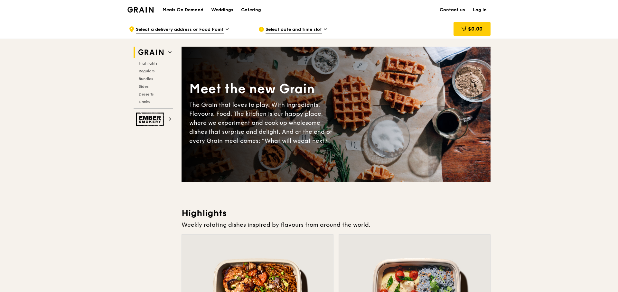 This screenshot has height=292, width=618. Describe the element at coordinates (336, 225) in the screenshot. I see `div: Weekly rotating dishes inspired by flavours from around the world.` at that location.